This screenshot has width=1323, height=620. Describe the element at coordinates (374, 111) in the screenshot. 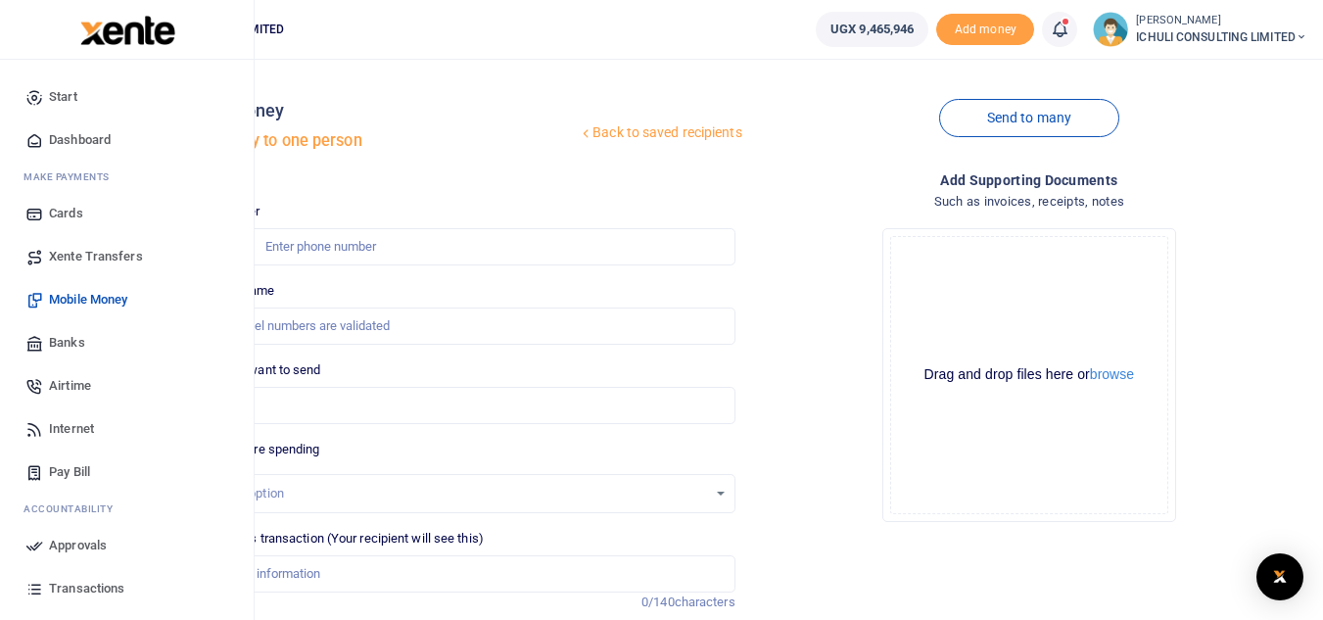

I see `h4: Mobile money` at that location.